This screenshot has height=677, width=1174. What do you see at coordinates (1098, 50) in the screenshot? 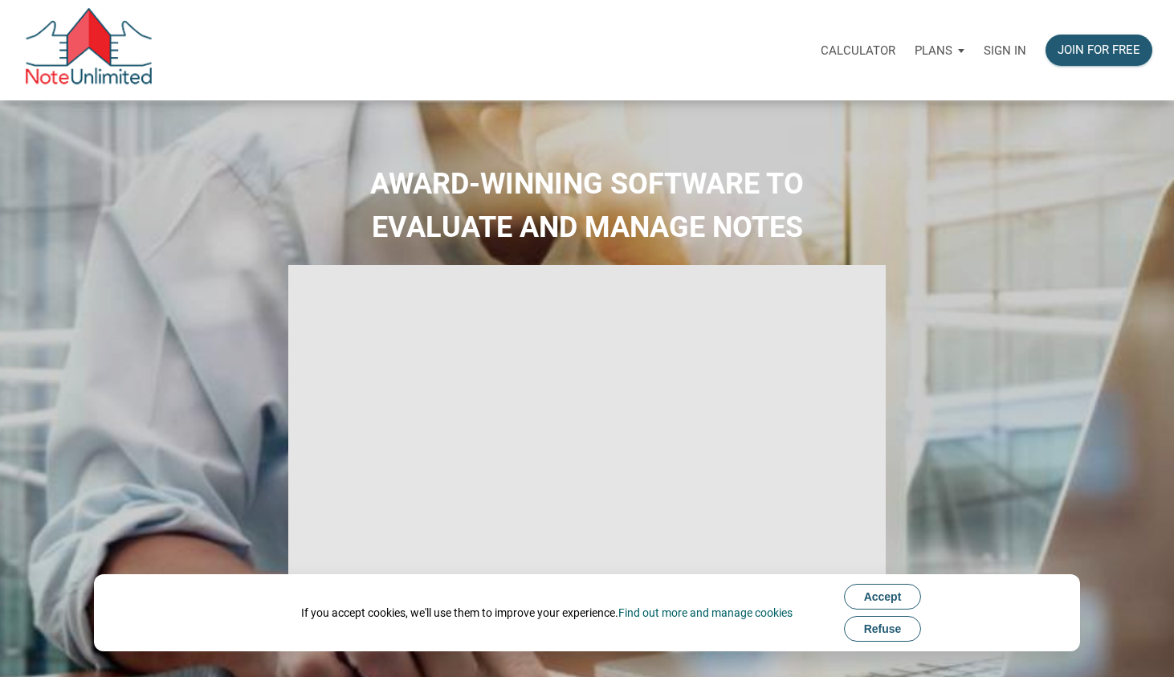
I see `a: Join for free` at bounding box center [1098, 50].